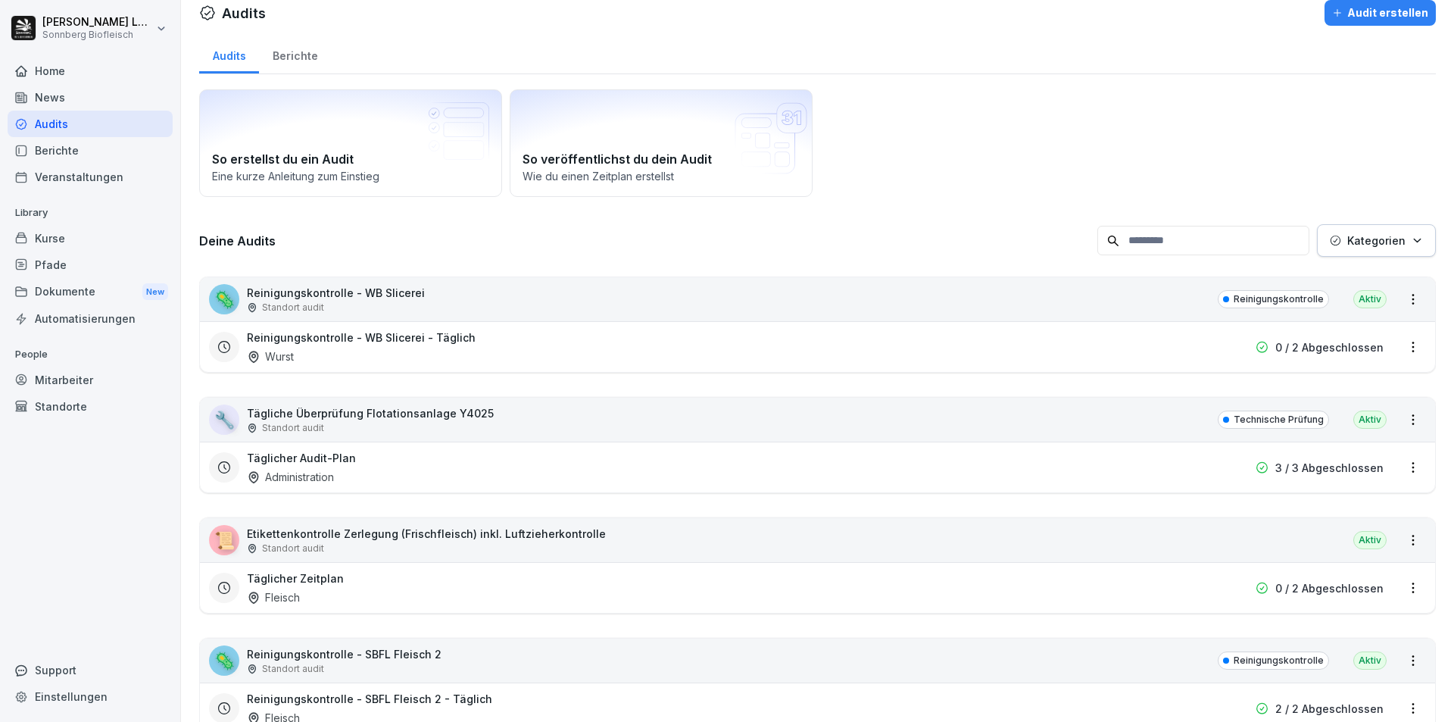 The width and height of the screenshot is (1454, 722). Describe the element at coordinates (351, 143) in the screenshot. I see `a: So erstellst du ein AuditEine kurze Anleitung zum Einstieg` at that location.